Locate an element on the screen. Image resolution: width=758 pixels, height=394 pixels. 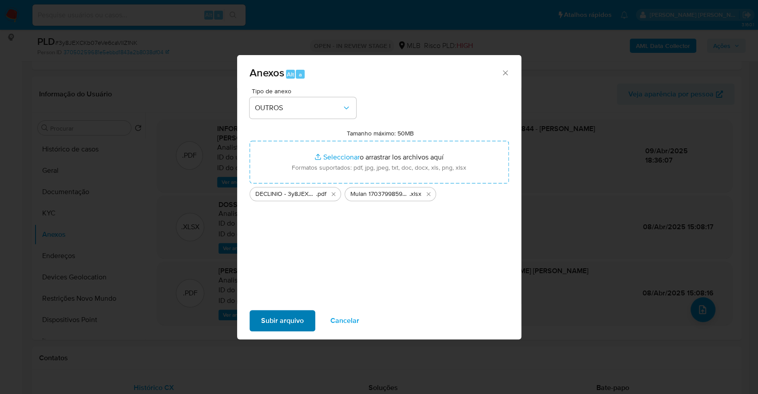
span: .xlsx is located at coordinates (415, 194).